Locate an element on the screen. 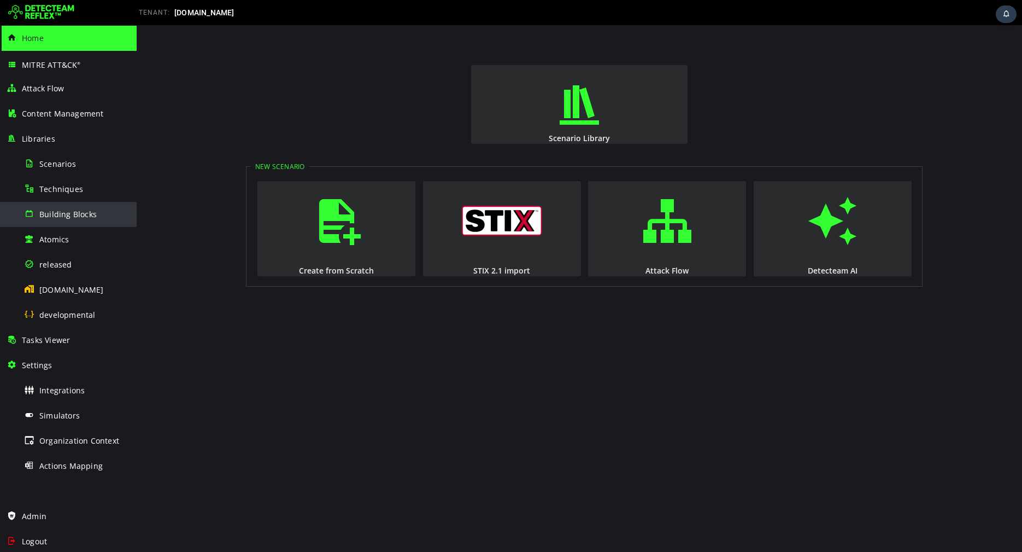 The width and height of the screenshot is (1022, 552). span: Attack Flow is located at coordinates (43, 88).